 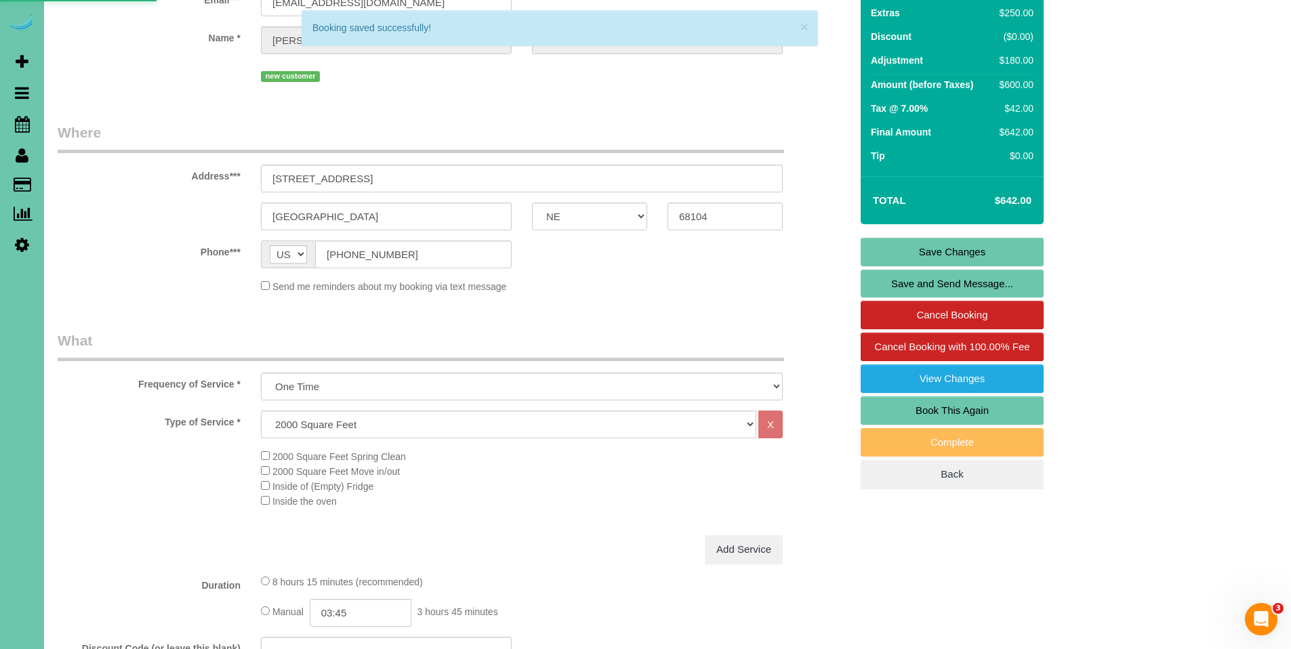 What do you see at coordinates (952, 252) in the screenshot?
I see `a: Save Changes` at bounding box center [952, 252].